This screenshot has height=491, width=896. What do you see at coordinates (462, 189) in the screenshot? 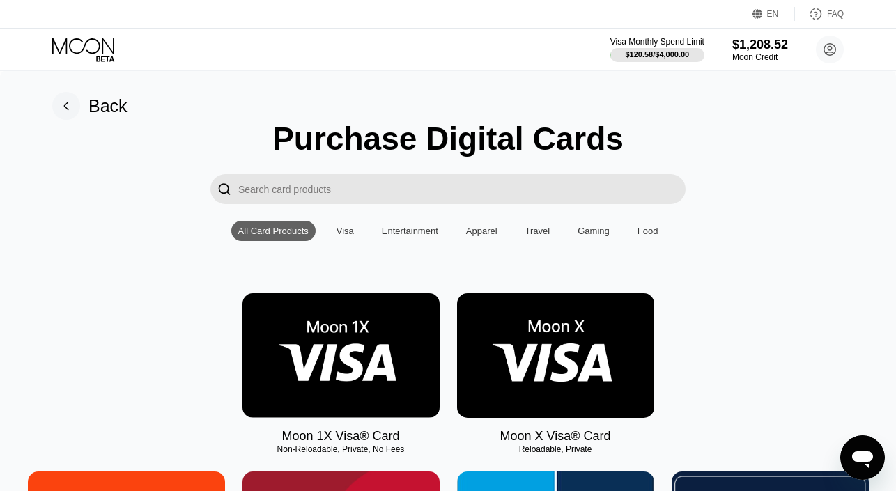
I see `input: Search card products` at bounding box center [462, 189].